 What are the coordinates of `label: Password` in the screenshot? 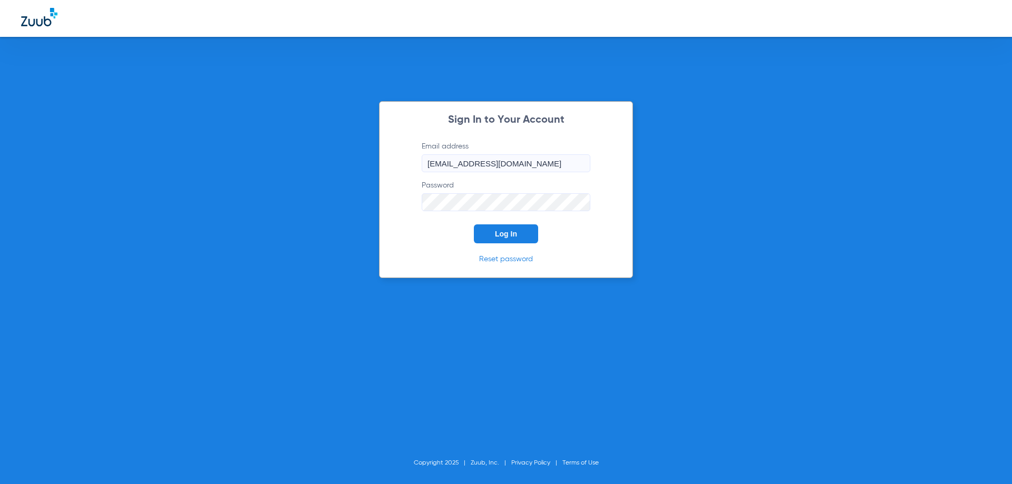 It's located at (506, 196).